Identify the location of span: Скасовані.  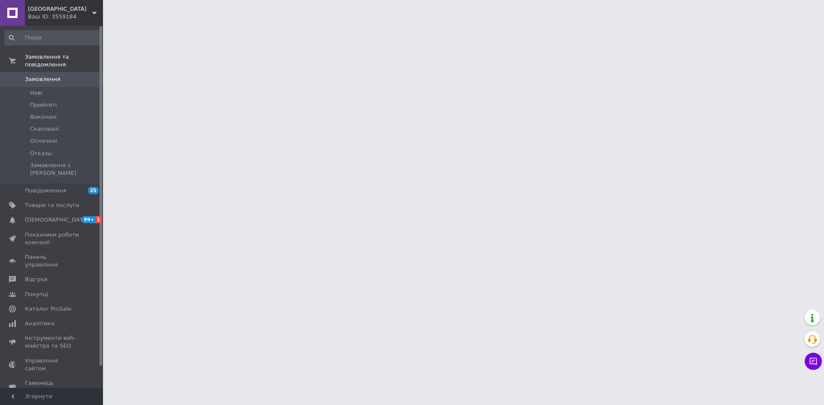
(45, 129).